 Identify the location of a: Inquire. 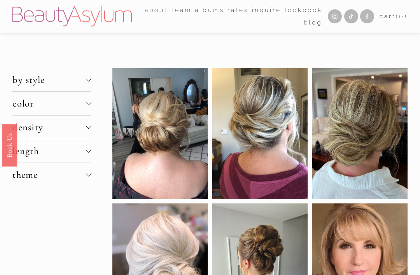
(267, 10).